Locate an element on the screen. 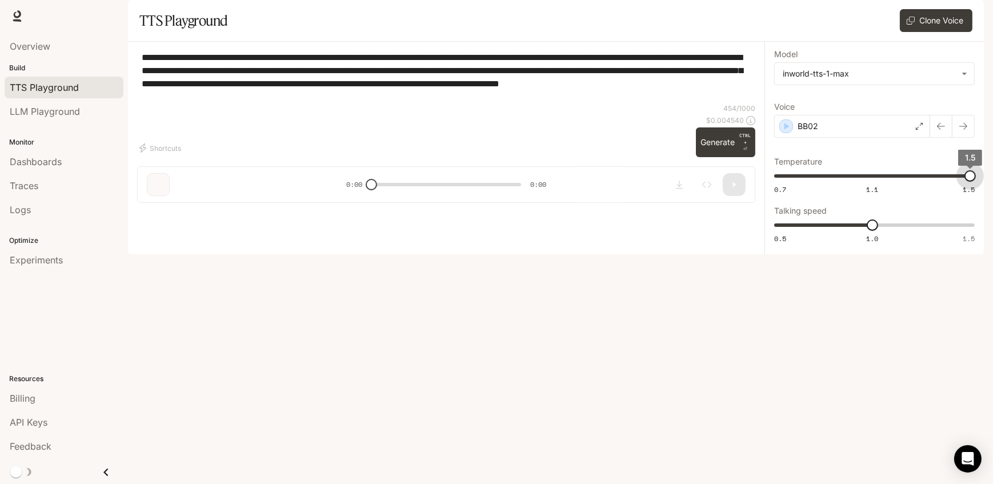 This screenshot has height=484, width=993. div: Open Intercom Messenger is located at coordinates (968, 459).